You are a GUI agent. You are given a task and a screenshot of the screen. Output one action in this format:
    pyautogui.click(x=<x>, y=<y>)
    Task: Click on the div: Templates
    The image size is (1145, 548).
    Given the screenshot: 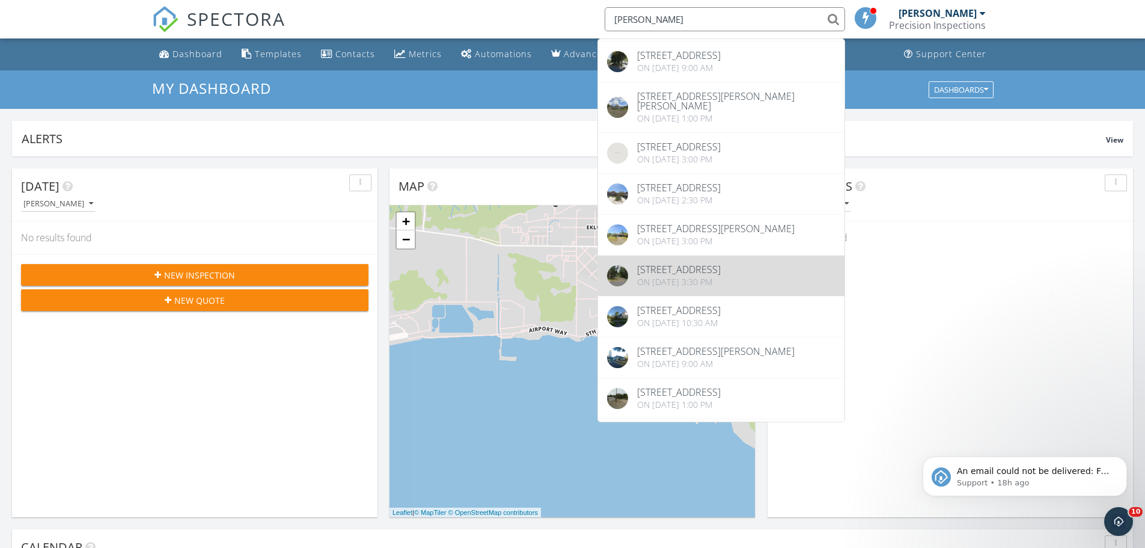 What is the action you would take?
    pyautogui.click(x=278, y=53)
    